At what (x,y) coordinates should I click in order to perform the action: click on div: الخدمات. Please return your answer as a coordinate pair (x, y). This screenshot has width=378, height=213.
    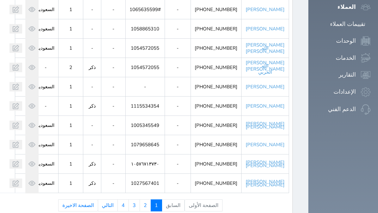
    Looking at the image, I should click on (345, 58).